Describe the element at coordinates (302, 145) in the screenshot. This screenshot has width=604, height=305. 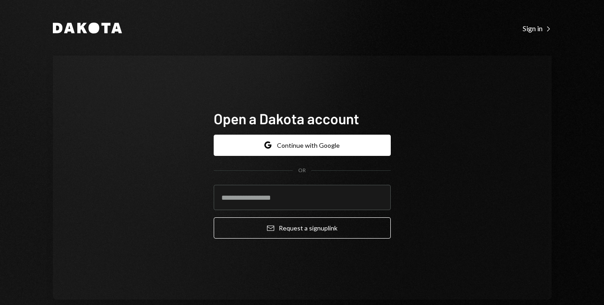
I see `button: Continue with Google` at that location.